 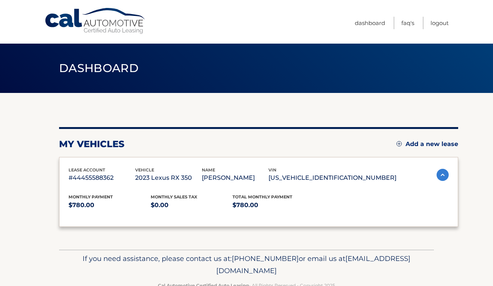 What do you see at coordinates (87, 170) in the screenshot?
I see `span: lease account` at bounding box center [87, 170].